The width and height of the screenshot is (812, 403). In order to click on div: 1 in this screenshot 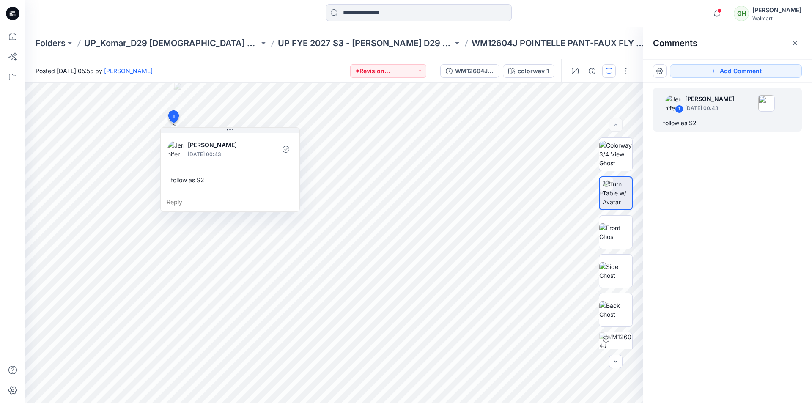, I will do `click(679, 109)`.